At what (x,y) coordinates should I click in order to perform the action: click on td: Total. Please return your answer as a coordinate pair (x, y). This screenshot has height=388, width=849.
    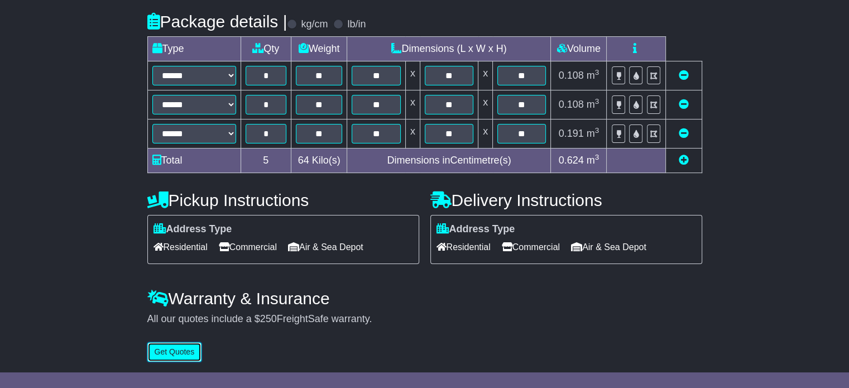
    Looking at the image, I should click on (194, 161).